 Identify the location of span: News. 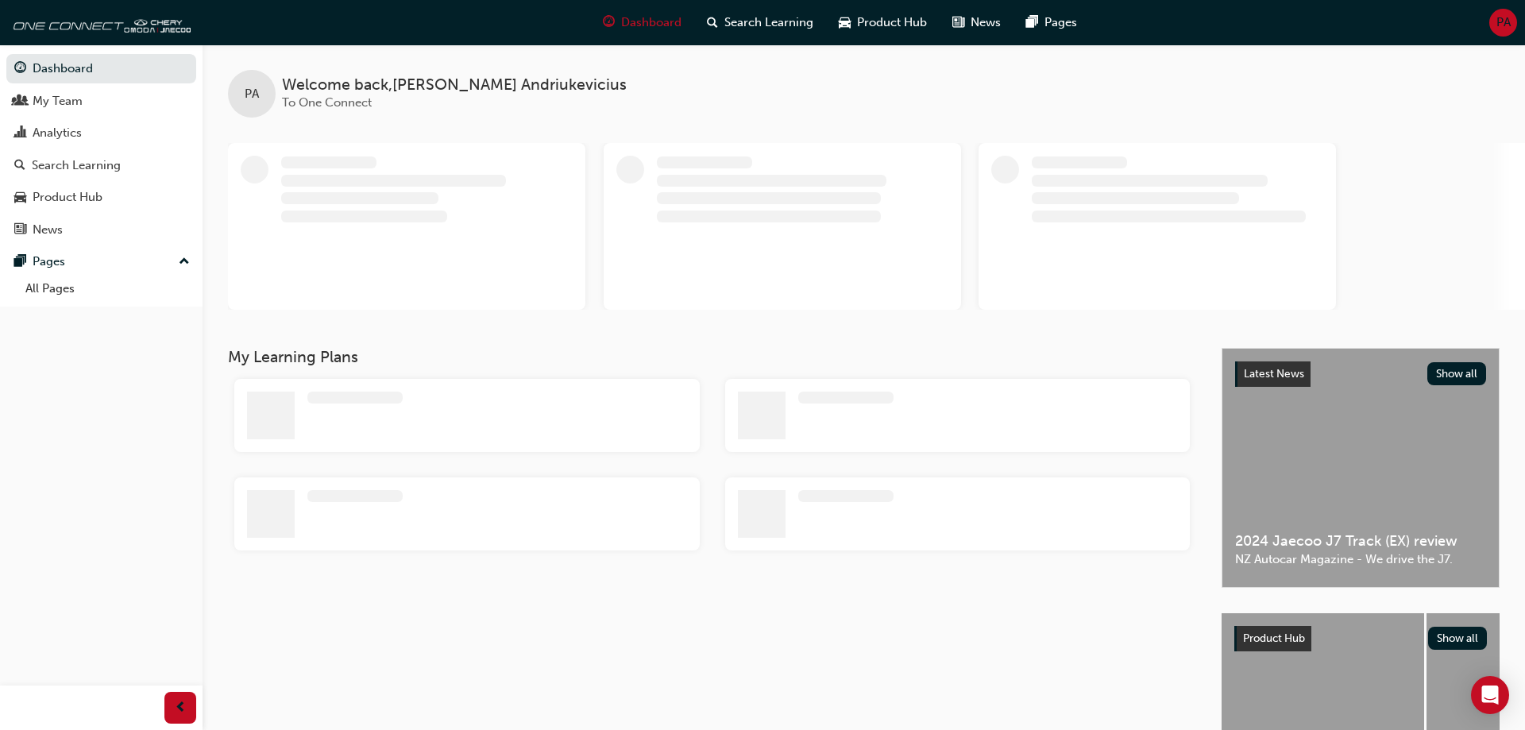
(985, 22).